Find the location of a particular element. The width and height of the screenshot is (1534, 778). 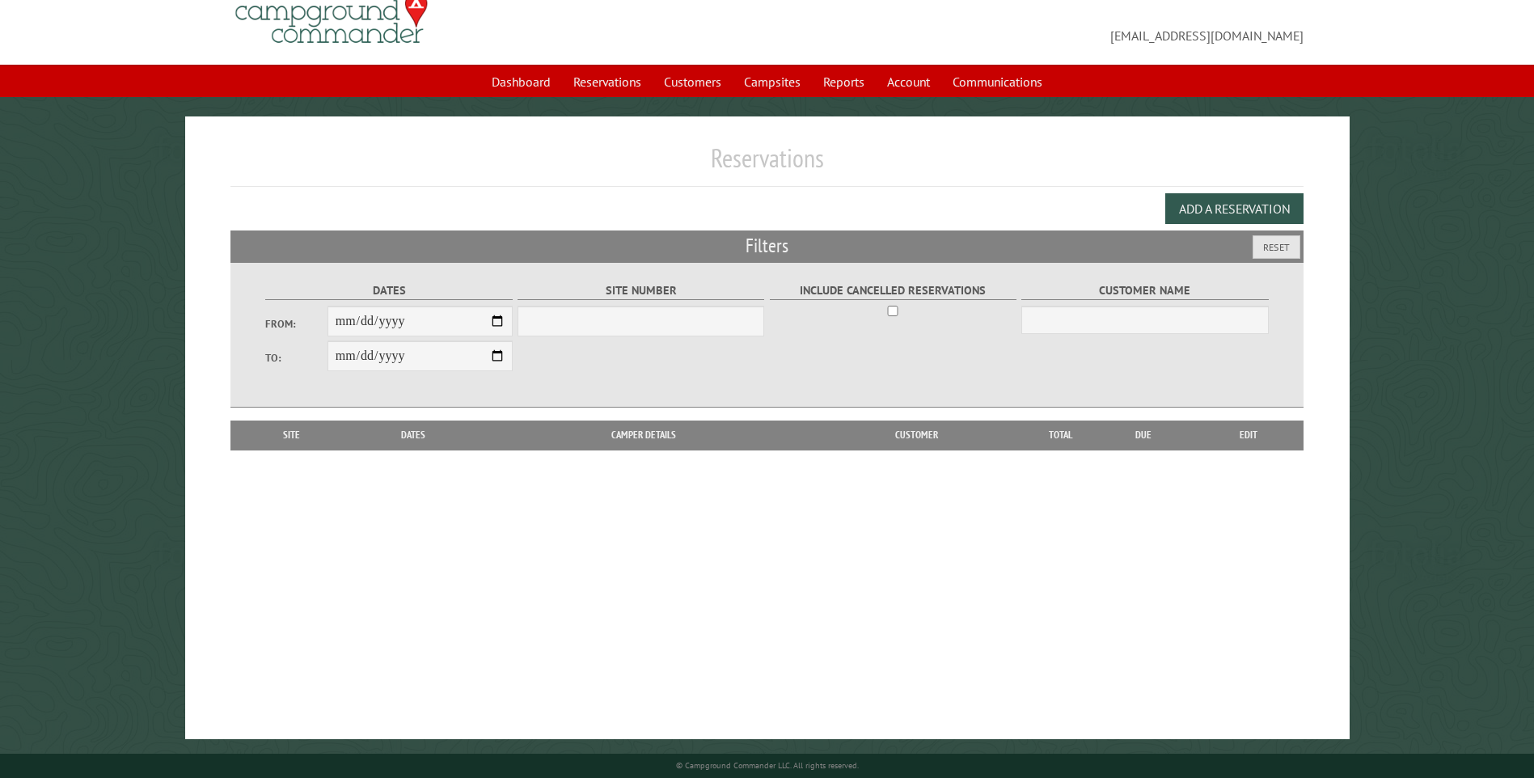

th: Camper Details is located at coordinates (644, 435).